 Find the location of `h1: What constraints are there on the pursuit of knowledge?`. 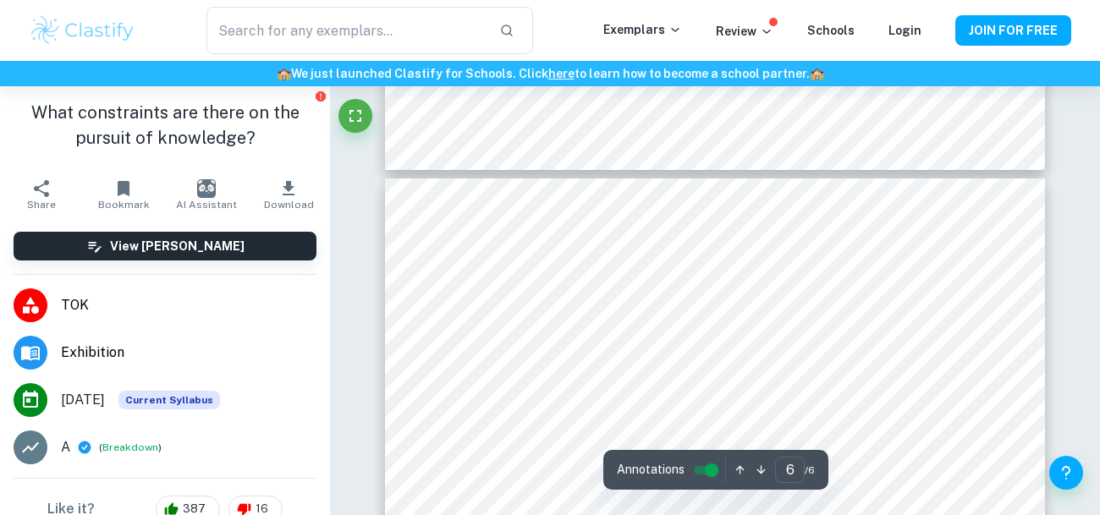

h1: What constraints are there on the pursuit of knowledge? is located at coordinates (165, 125).